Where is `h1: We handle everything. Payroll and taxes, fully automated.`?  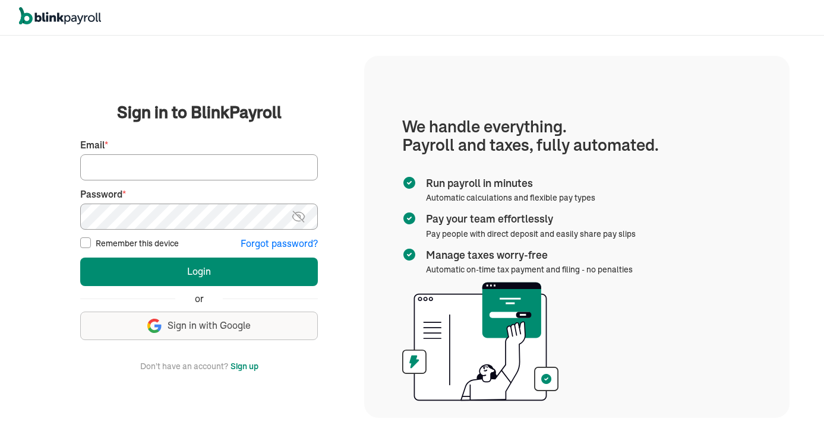
h1: We handle everything. Payroll and taxes, fully automated. is located at coordinates (577, 136).